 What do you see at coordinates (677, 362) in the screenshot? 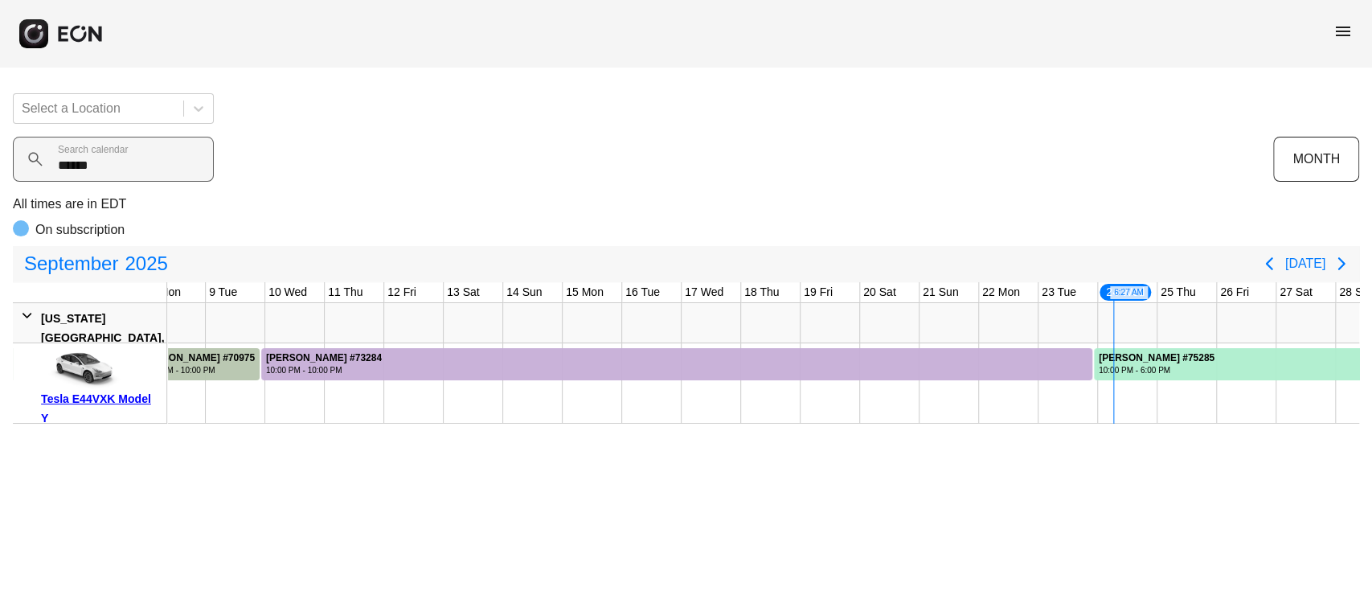
I see `div: Rented for 14 days by Jasmin jones Current status is cleaning` at bounding box center [677, 362].